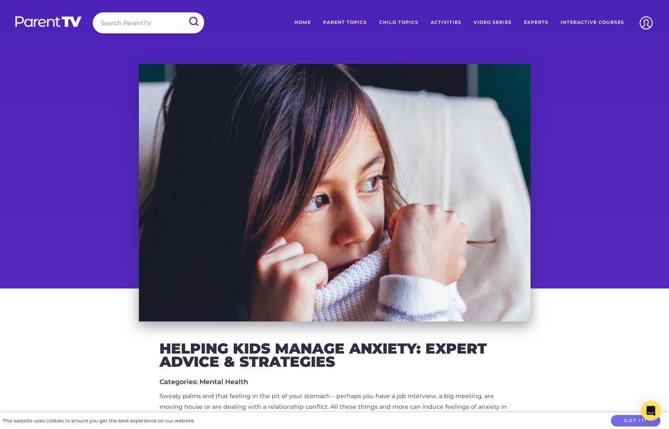 Image resolution: width=669 pixels, height=429 pixels. Describe the element at coordinates (493, 23) in the screenshot. I see `a: Video Series` at that location.